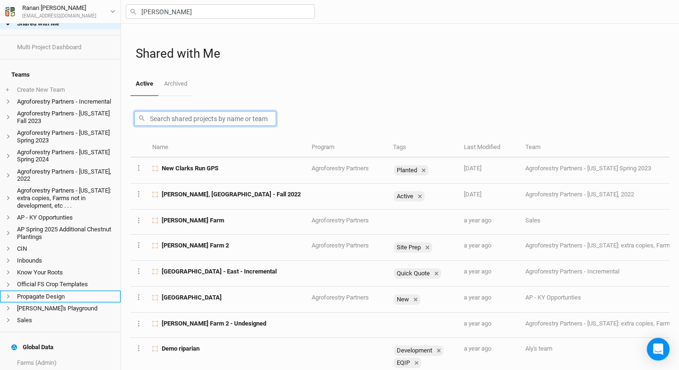  I want to click on span: Sep 10, 2024 11:43 AM, so click(478, 220).